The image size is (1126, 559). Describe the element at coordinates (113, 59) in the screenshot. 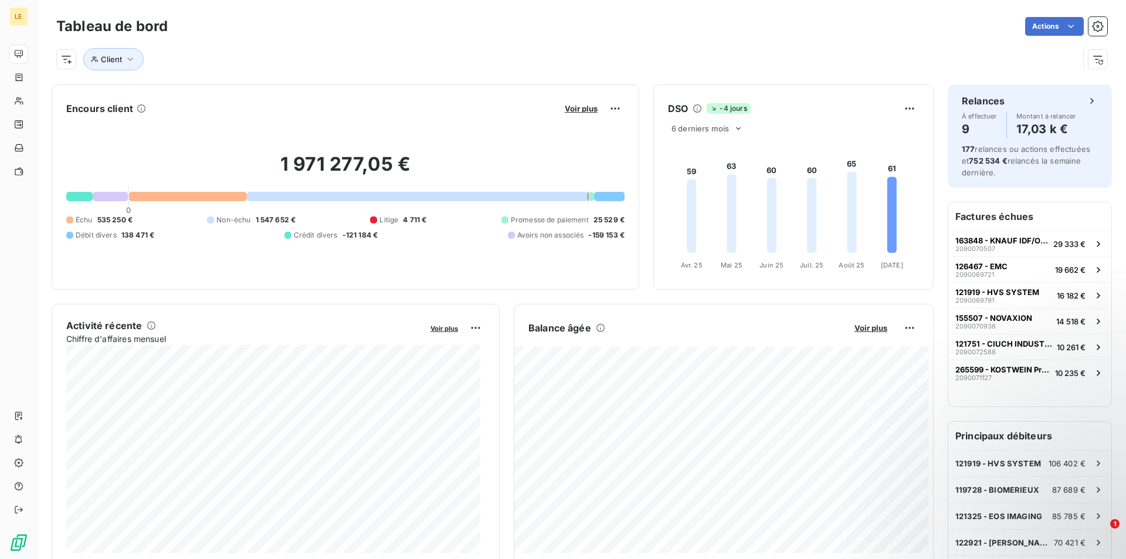

I see `button: Client` at that location.